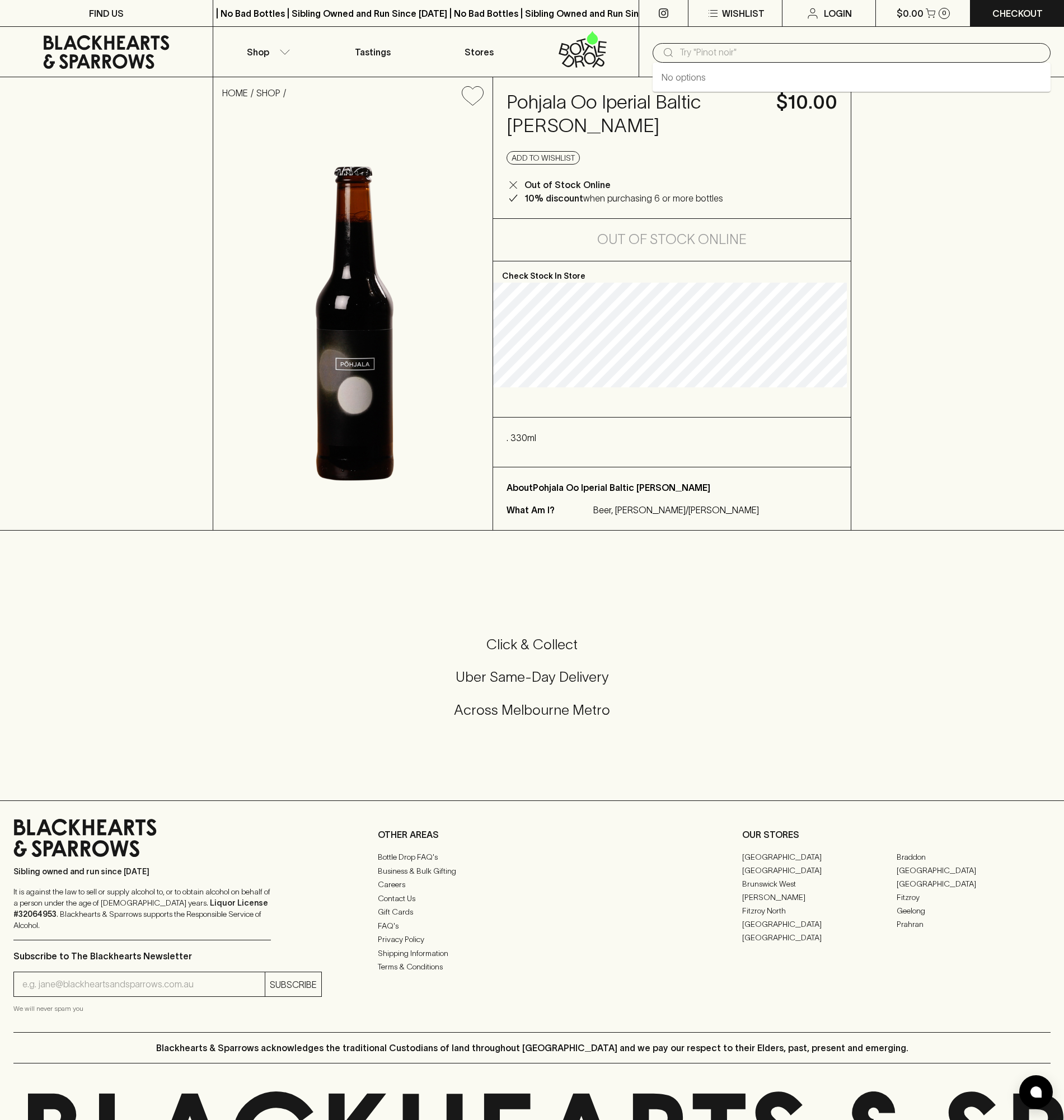 Image resolution: width=1064 pixels, height=1120 pixels. Describe the element at coordinates (532, 871) in the screenshot. I see `a: Business & Bulk Gifting` at that location.